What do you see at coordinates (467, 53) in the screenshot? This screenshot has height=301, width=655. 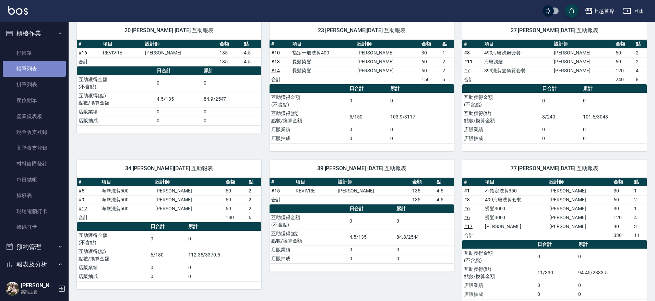 I see `a: #8` at bounding box center [467, 53].